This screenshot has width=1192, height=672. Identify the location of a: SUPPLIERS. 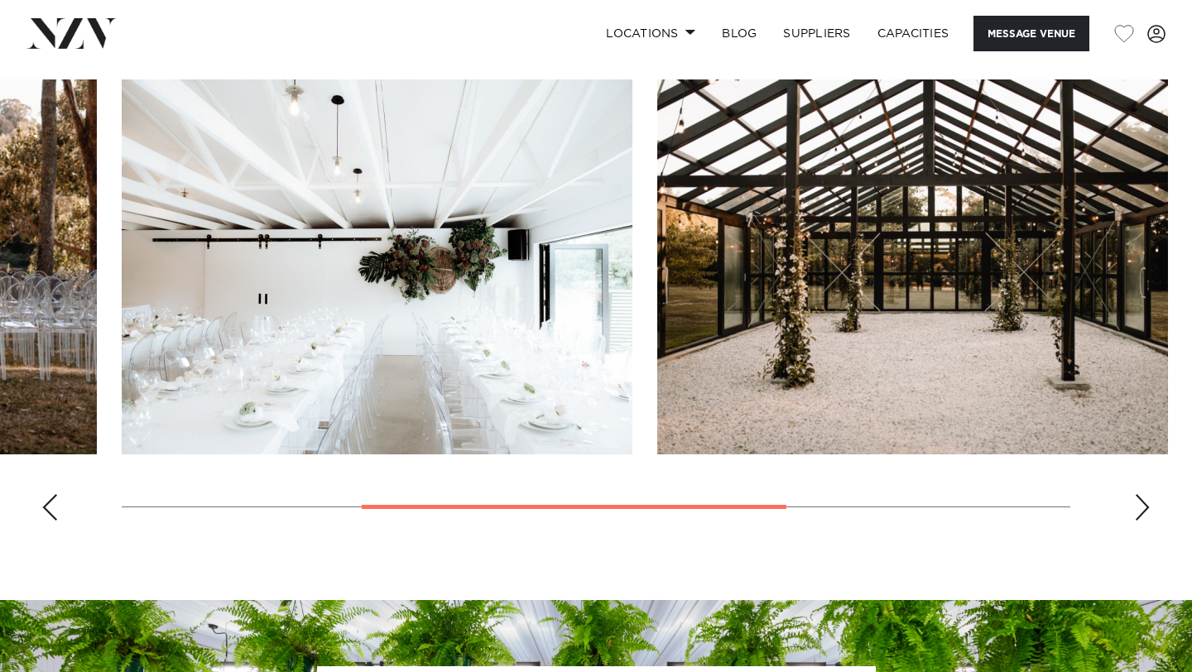
(816, 33).